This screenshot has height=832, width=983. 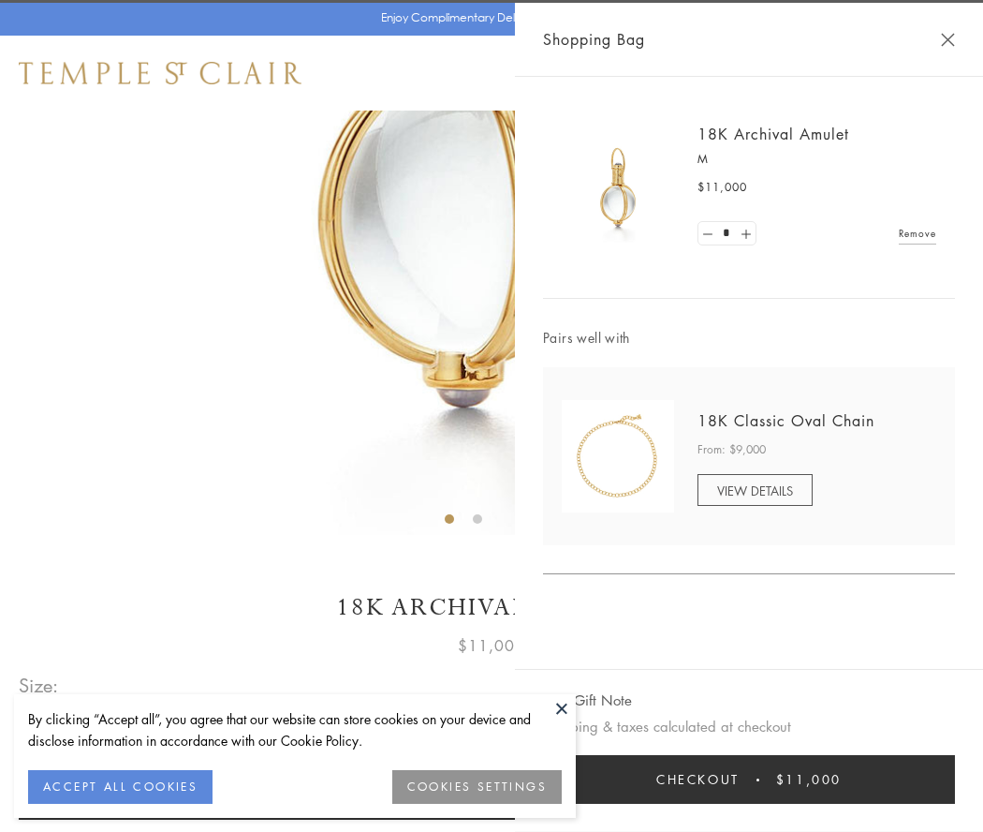 What do you see at coordinates (708, 233) in the screenshot?
I see `a: Set quantity to 0` at bounding box center [708, 233].